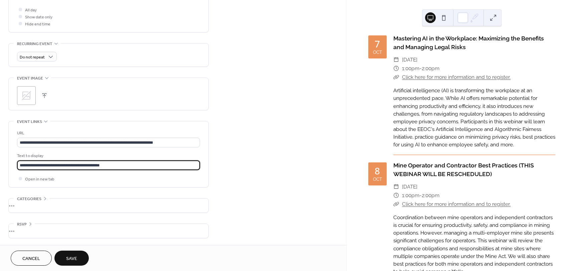 This screenshot has height=271, width=577. What do you see at coordinates (29, 121) in the screenshot?
I see `span: Event links` at bounding box center [29, 121].